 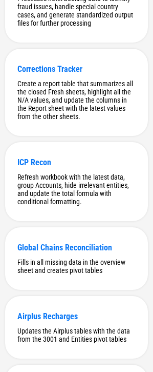 What do you see at coordinates (76, 69) in the screenshot?
I see `div: Corrections Tracker` at bounding box center [76, 69].